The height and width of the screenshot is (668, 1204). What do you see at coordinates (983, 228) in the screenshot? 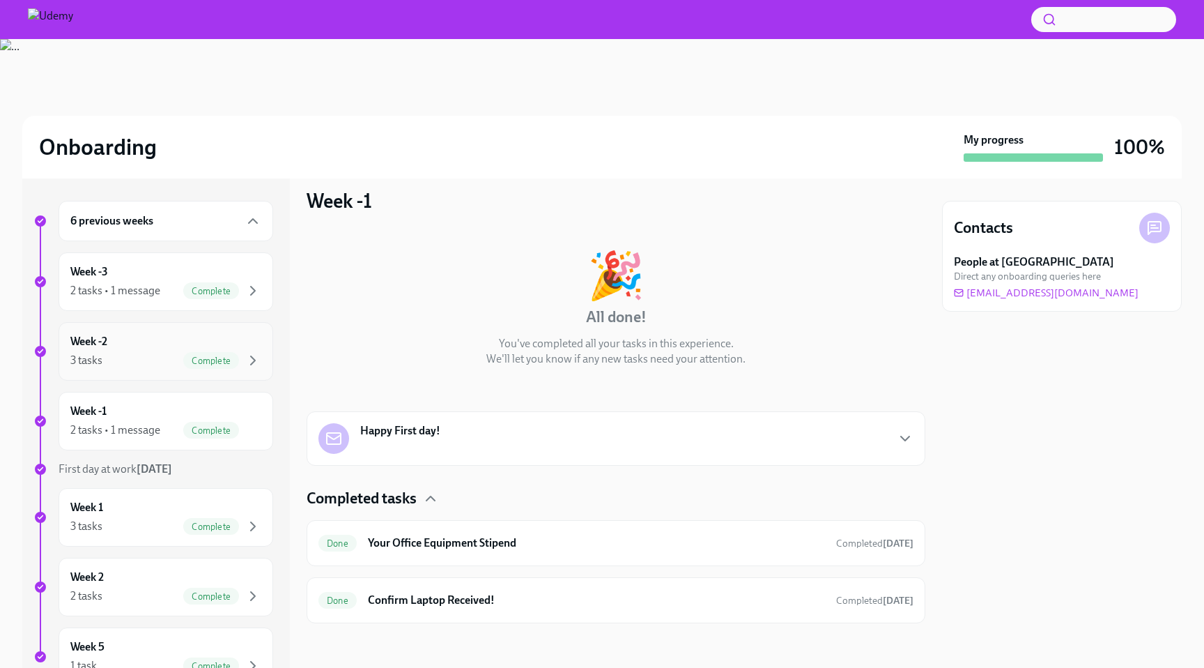
I see `h4: Contacts` at bounding box center [983, 228].